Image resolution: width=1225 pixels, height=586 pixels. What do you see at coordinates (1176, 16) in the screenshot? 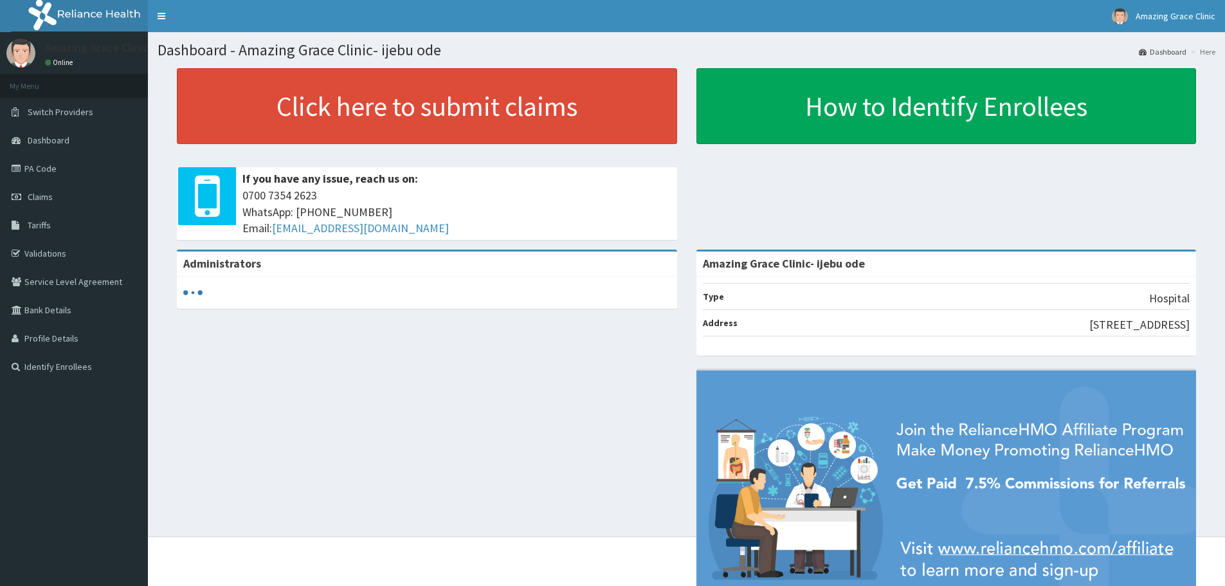
I see `span: Amazing Grace Clinic` at bounding box center [1176, 16].